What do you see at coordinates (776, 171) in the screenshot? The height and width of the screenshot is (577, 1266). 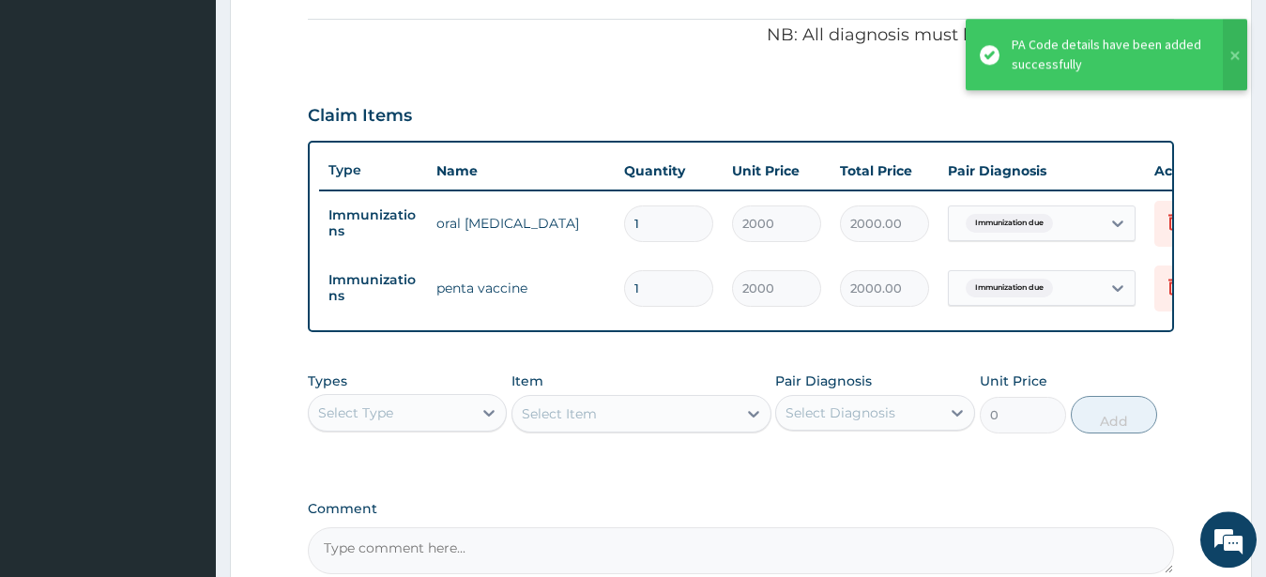 I see `th: Unit Price` at bounding box center [776, 171].